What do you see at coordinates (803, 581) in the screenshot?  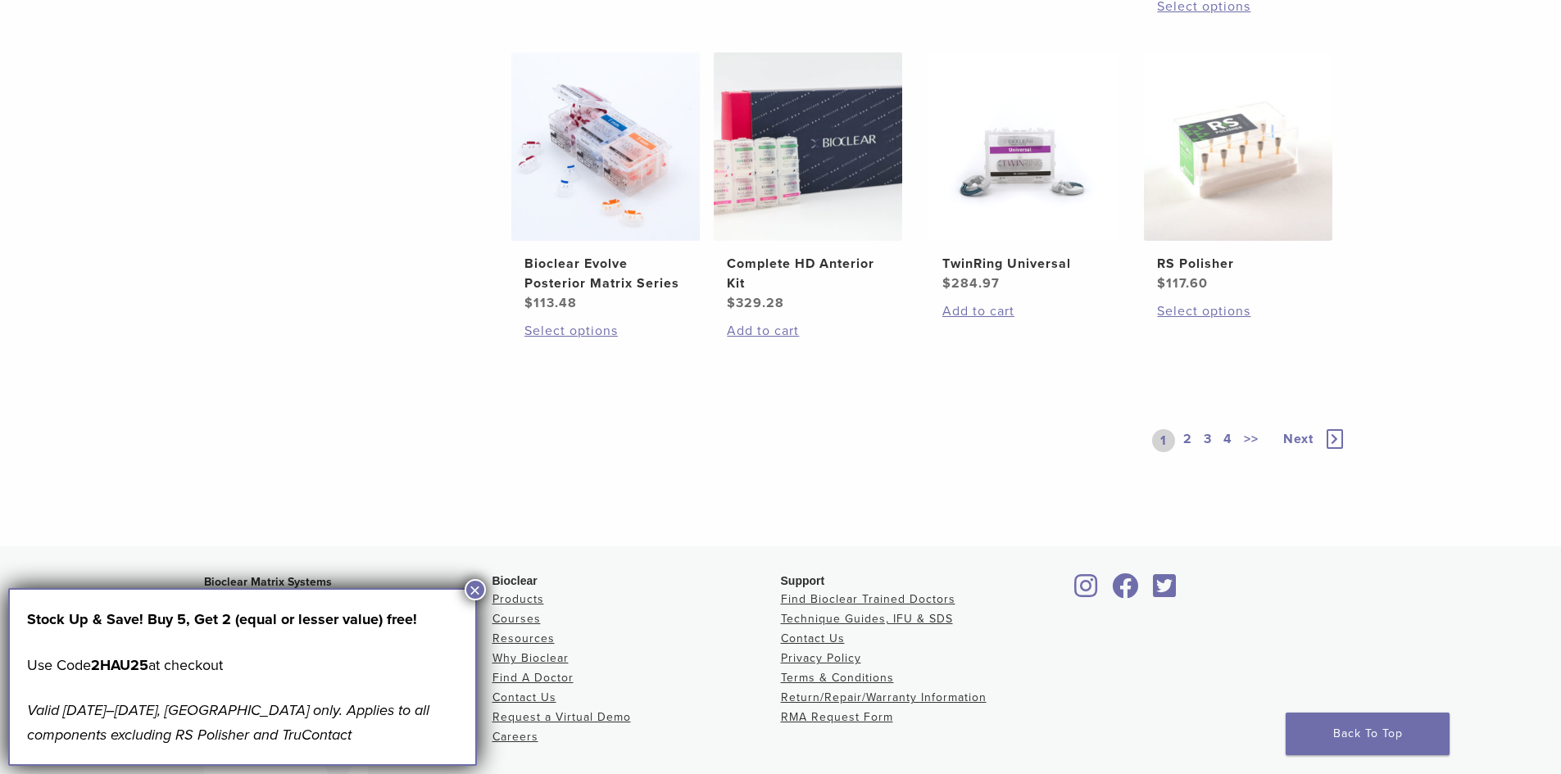 I see `span: Support` at bounding box center [803, 581].